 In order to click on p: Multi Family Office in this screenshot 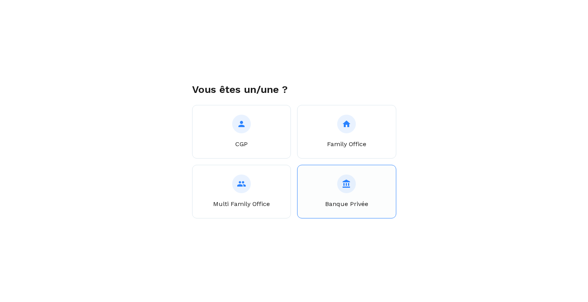, I will do `click(242, 204)`.